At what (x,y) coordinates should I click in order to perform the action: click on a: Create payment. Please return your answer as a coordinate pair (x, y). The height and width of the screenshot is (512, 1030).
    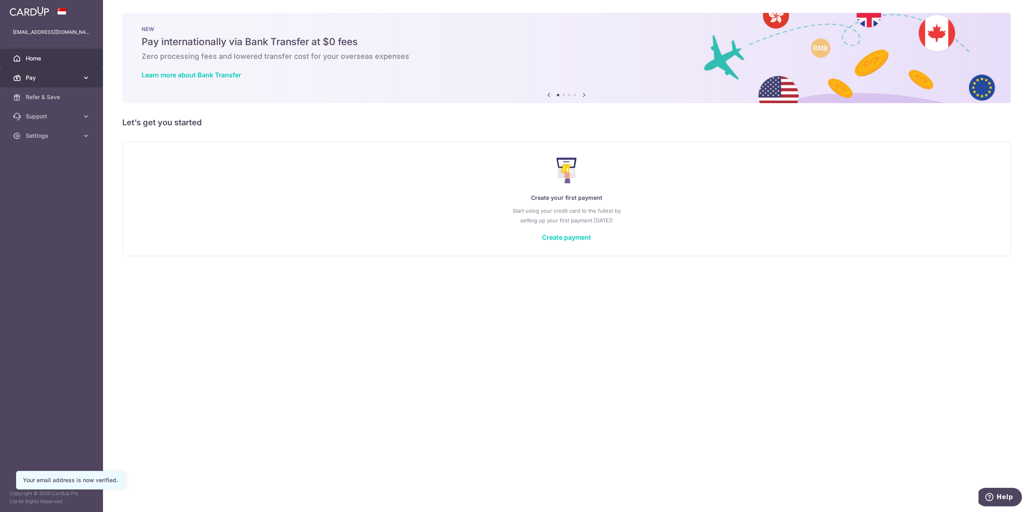
    Looking at the image, I should click on (567, 237).